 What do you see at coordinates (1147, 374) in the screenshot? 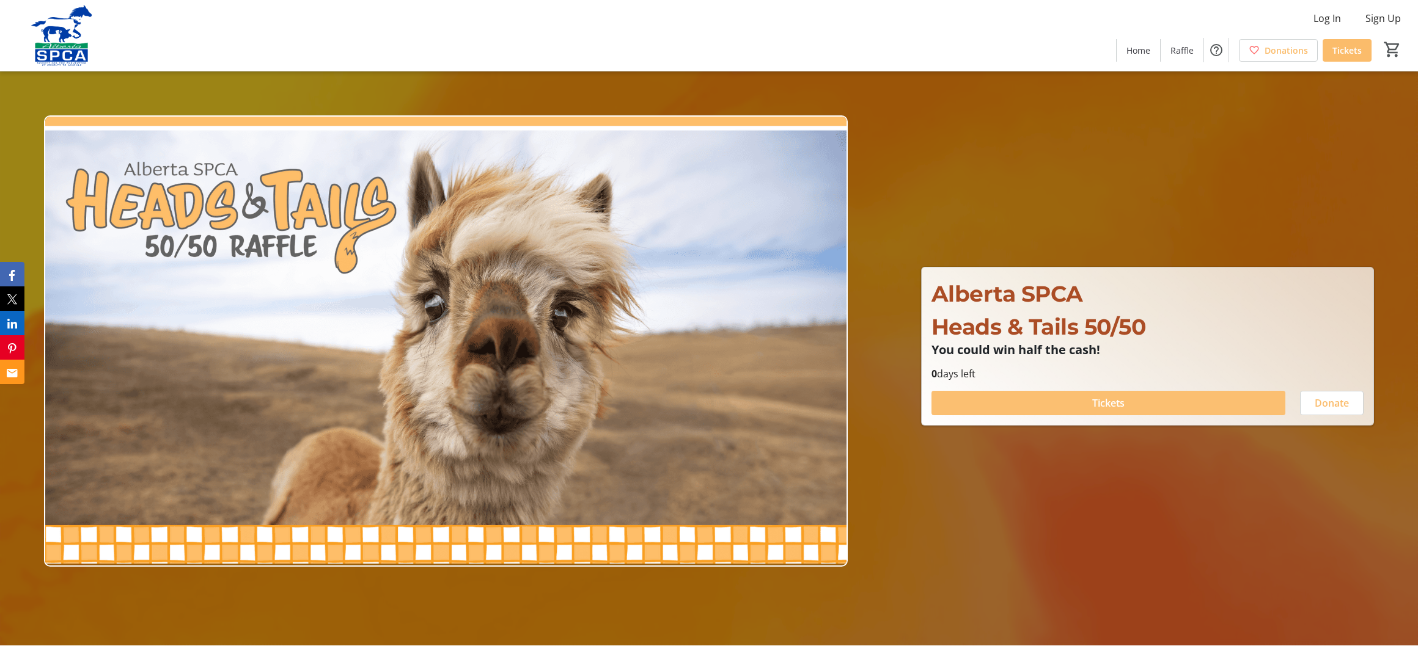
I see `p: days left` at bounding box center [1147, 374].